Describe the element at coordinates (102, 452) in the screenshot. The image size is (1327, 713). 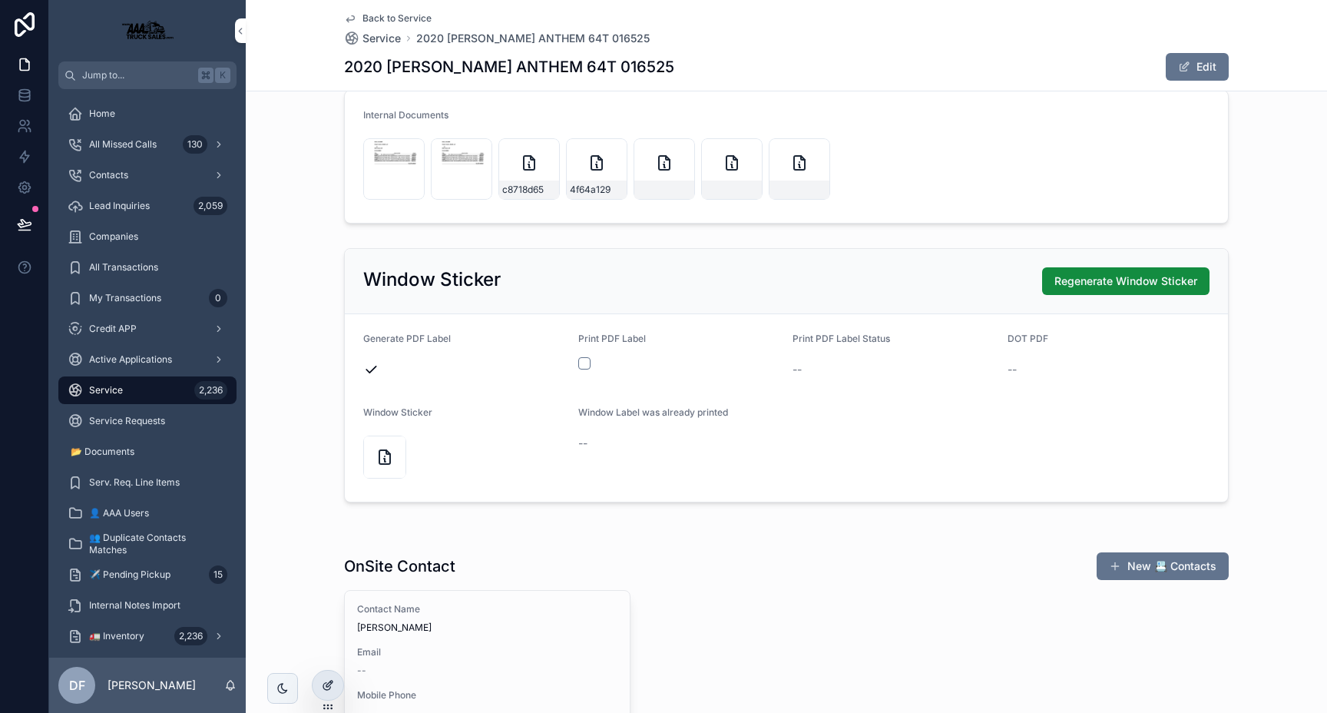
I see `span: 📂 Documents` at that location.